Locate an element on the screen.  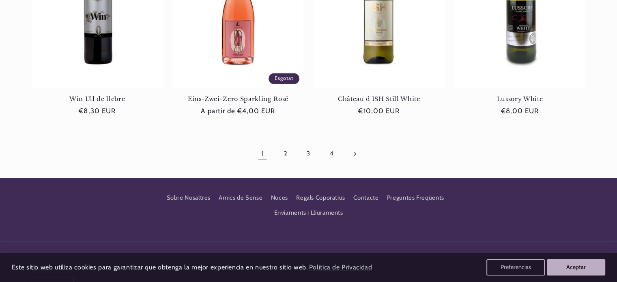
a: Preguntes Freqüents is located at coordinates (415, 198).